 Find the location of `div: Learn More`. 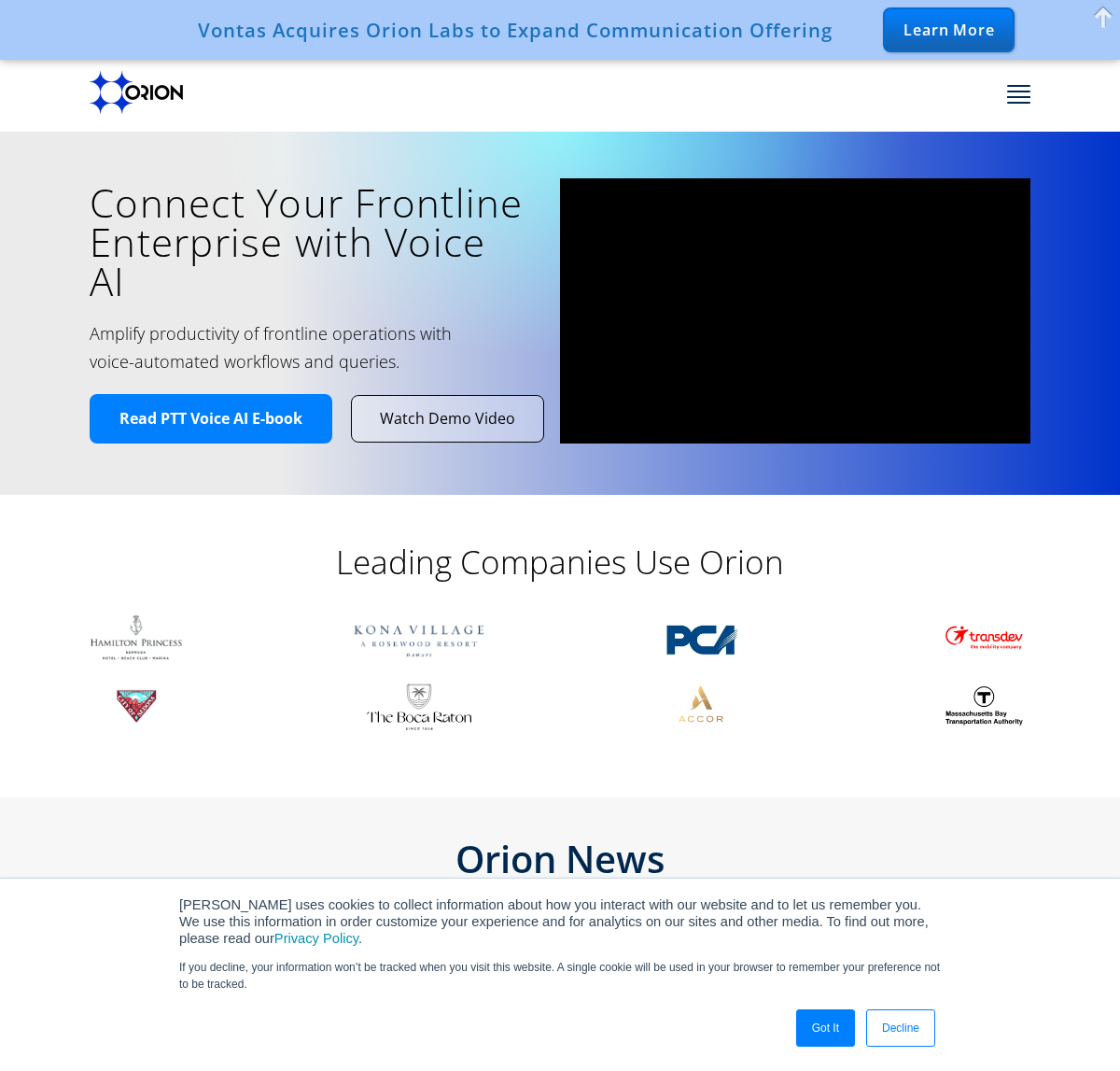

div: Learn More is located at coordinates (949, 30).